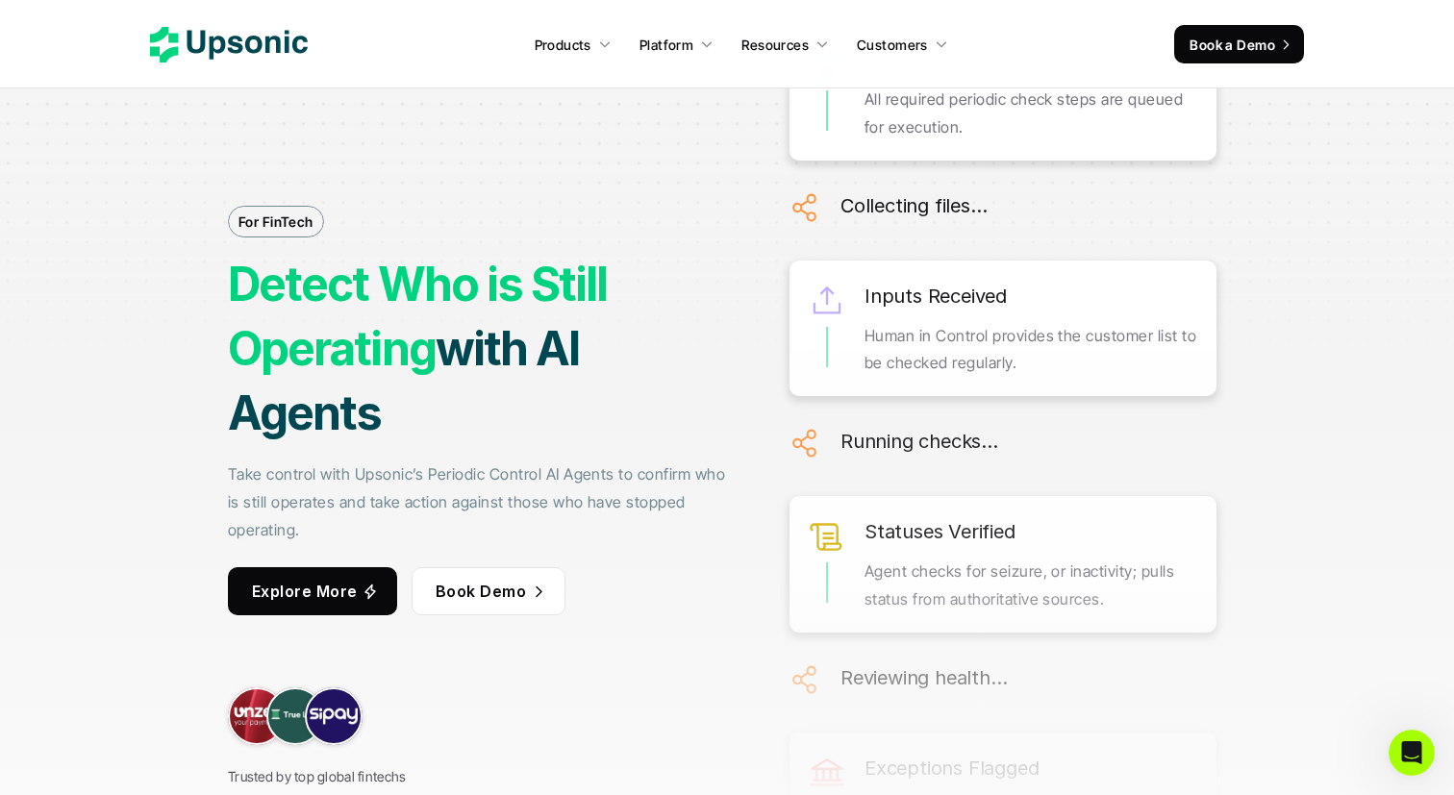 The image size is (1454, 795). Describe the element at coordinates (924, 678) in the screenshot. I see `h6: Reviewing health…` at that location.